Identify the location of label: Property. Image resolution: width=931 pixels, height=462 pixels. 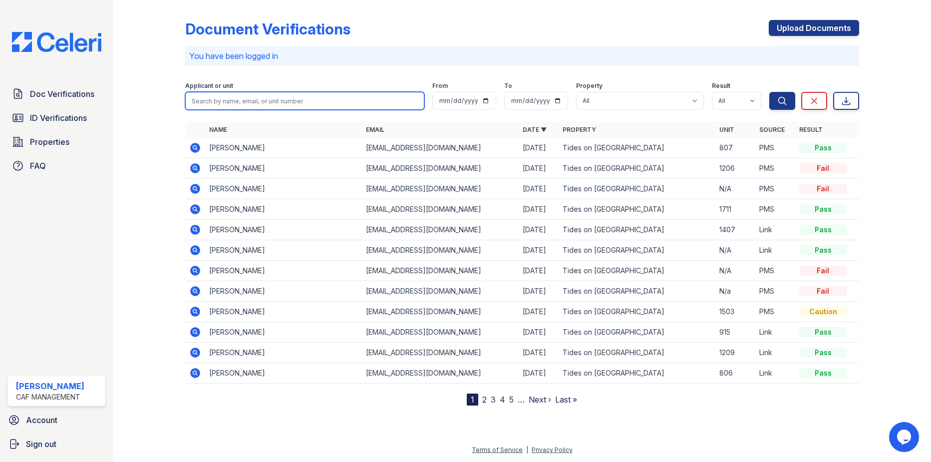
(589, 86).